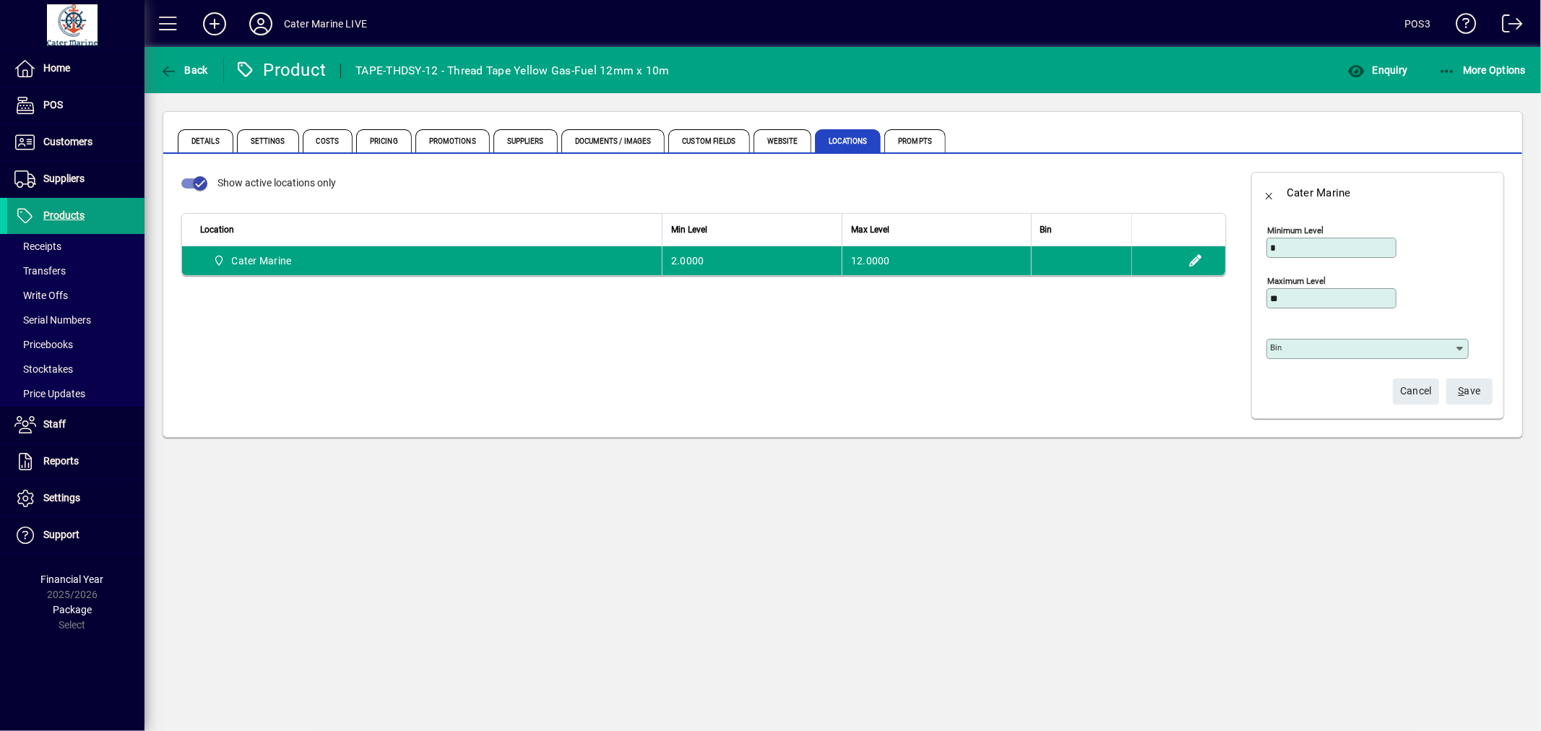 Image resolution: width=1541 pixels, height=731 pixels. I want to click on span: ave, so click(1470, 391).